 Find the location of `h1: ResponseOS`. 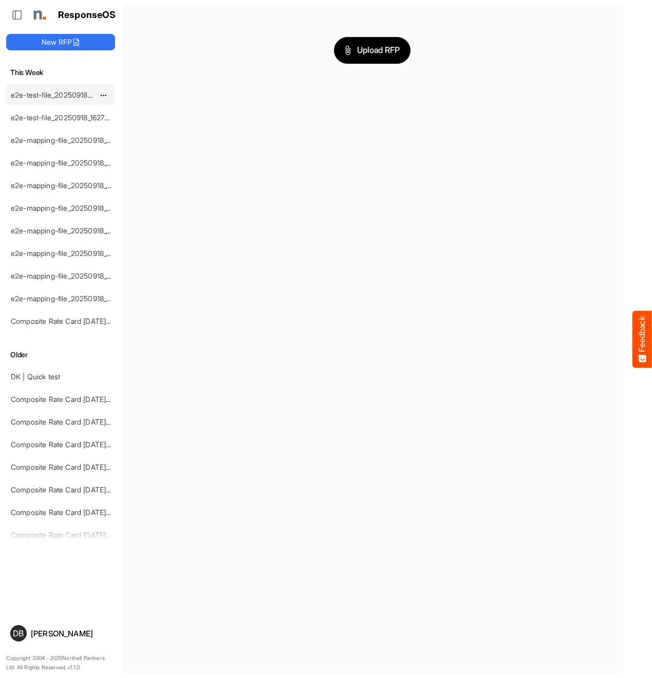

h1: ResponseOS is located at coordinates (87, 15).